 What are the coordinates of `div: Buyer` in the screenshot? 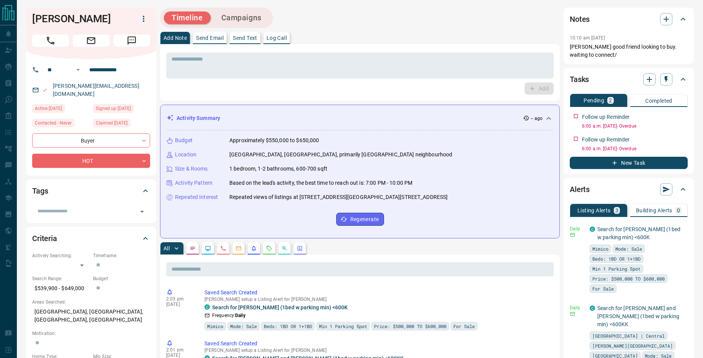 It's located at (91, 140).